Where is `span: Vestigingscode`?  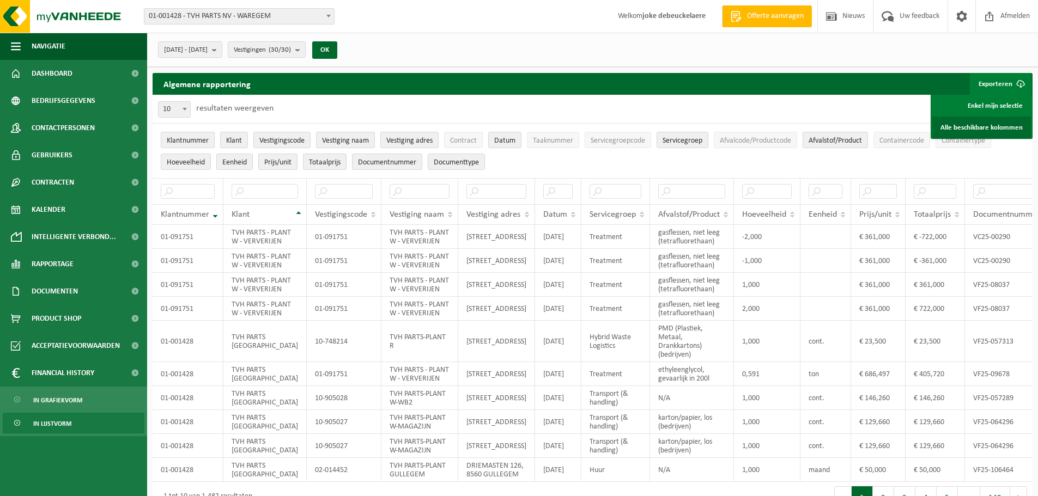 span: Vestigingscode is located at coordinates (282, 141).